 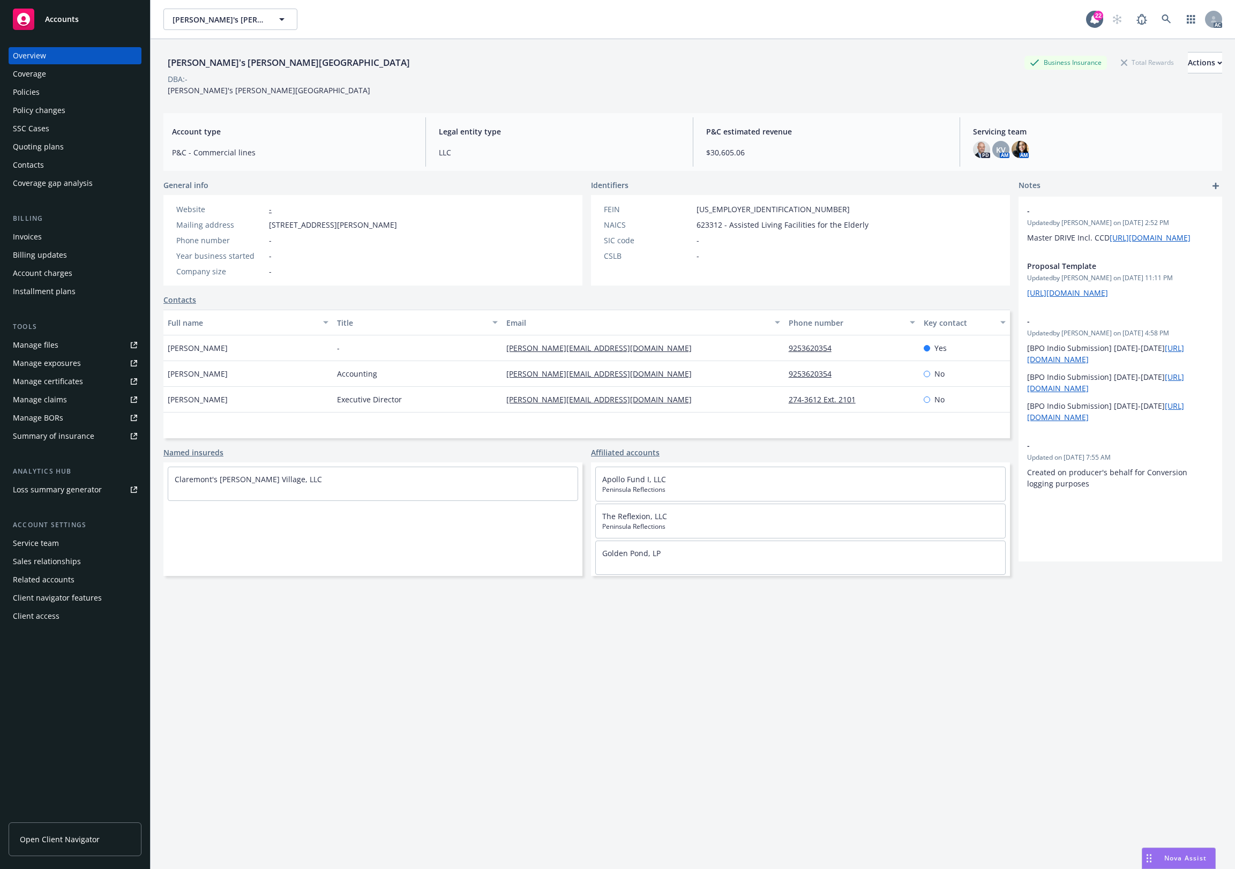 I want to click on a: The Reflexion, LLC, so click(x=634, y=516).